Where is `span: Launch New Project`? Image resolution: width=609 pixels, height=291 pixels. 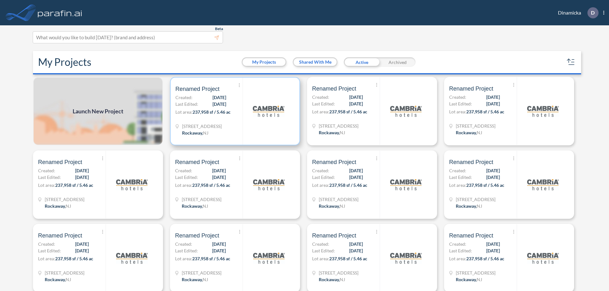 span: Launch New Project is located at coordinates (98, 111).